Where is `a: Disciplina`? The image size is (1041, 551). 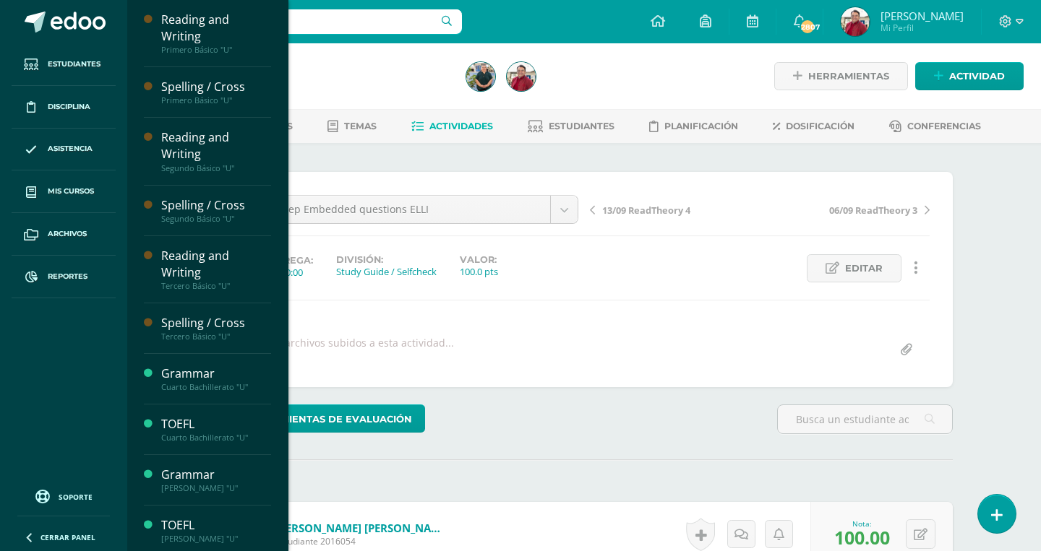 a: Disciplina is located at coordinates (64, 107).